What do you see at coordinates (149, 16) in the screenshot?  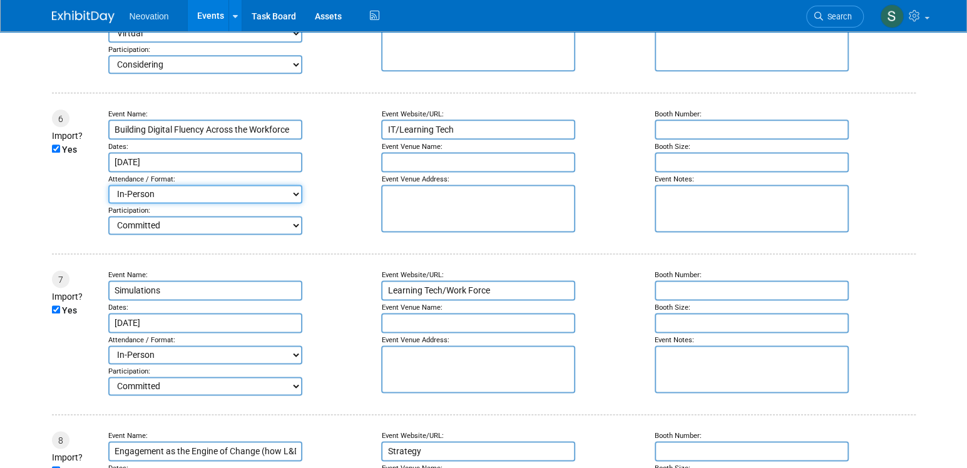 I see `span: Neovation` at bounding box center [149, 16].